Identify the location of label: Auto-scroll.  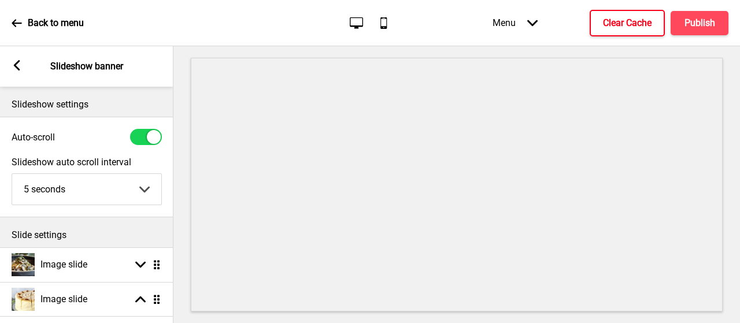
(33, 137).